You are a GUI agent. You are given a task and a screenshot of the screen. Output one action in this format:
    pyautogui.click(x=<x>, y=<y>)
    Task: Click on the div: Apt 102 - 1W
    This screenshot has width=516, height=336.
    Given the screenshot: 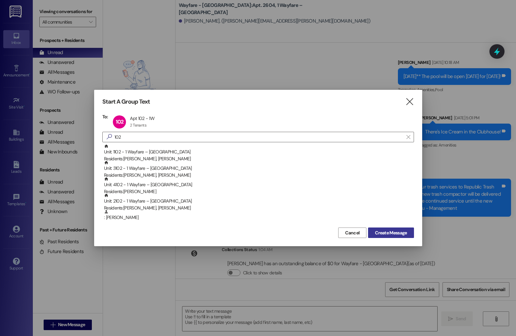 What is the action you would take?
    pyautogui.click(x=142, y=118)
    